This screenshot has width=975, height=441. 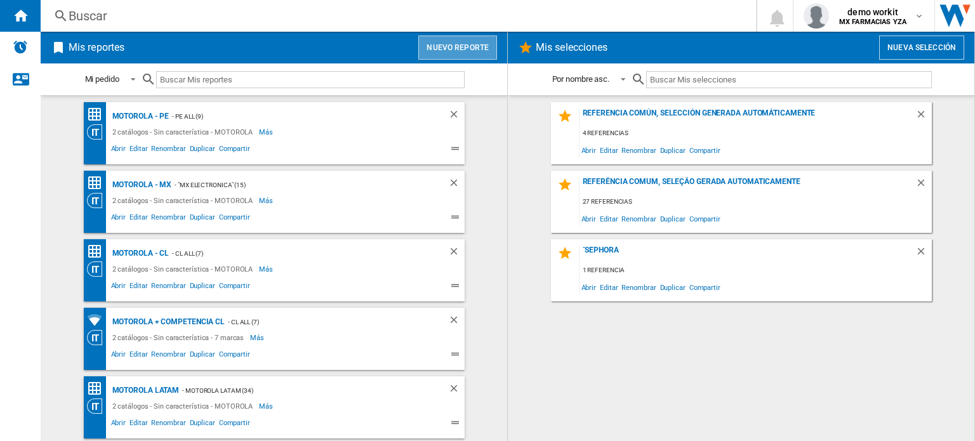 I want to click on div: MOTOROLA Latam, so click(x=144, y=391).